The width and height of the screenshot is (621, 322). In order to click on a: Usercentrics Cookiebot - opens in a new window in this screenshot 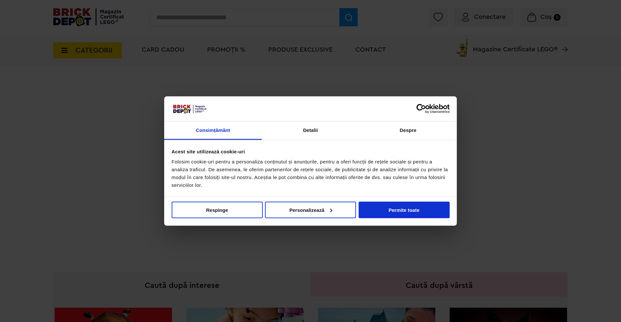, I will do `click(421, 109)`.